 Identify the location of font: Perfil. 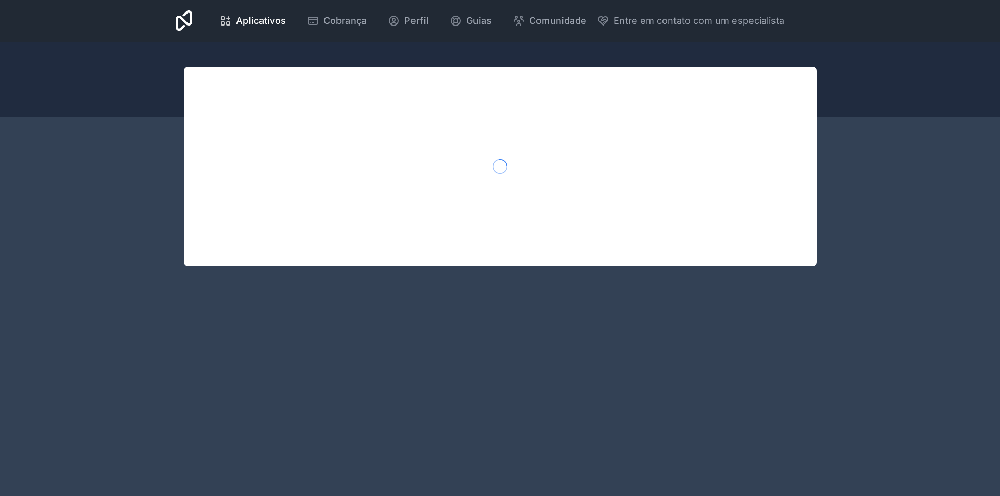
(416, 20).